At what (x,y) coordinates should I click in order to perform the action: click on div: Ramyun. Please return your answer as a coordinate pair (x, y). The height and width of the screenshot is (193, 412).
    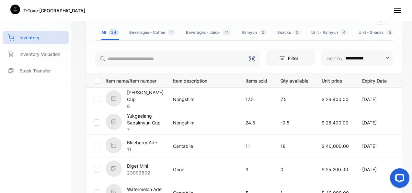
    Looking at the image, I should click on (254, 32).